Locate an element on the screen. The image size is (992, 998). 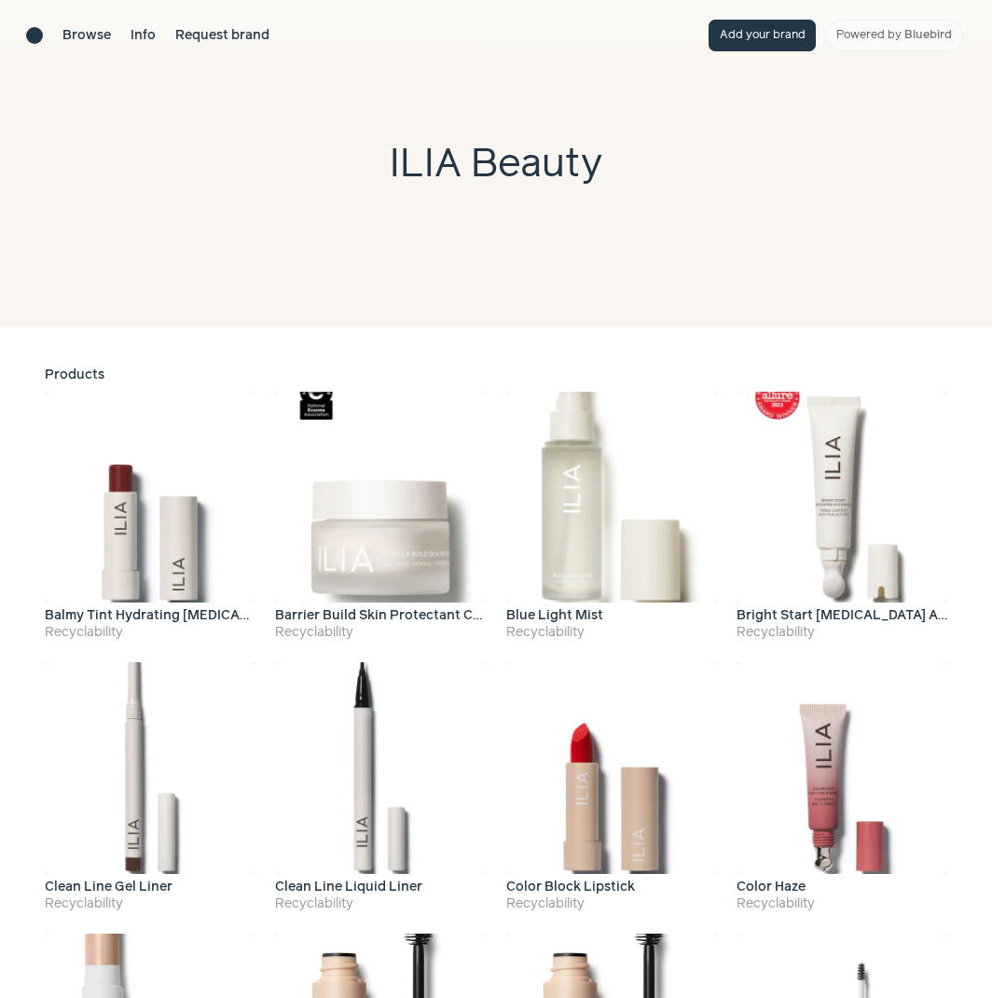
img: Balmy Tint Hydrating Lip Balm is located at coordinates (150, 497).